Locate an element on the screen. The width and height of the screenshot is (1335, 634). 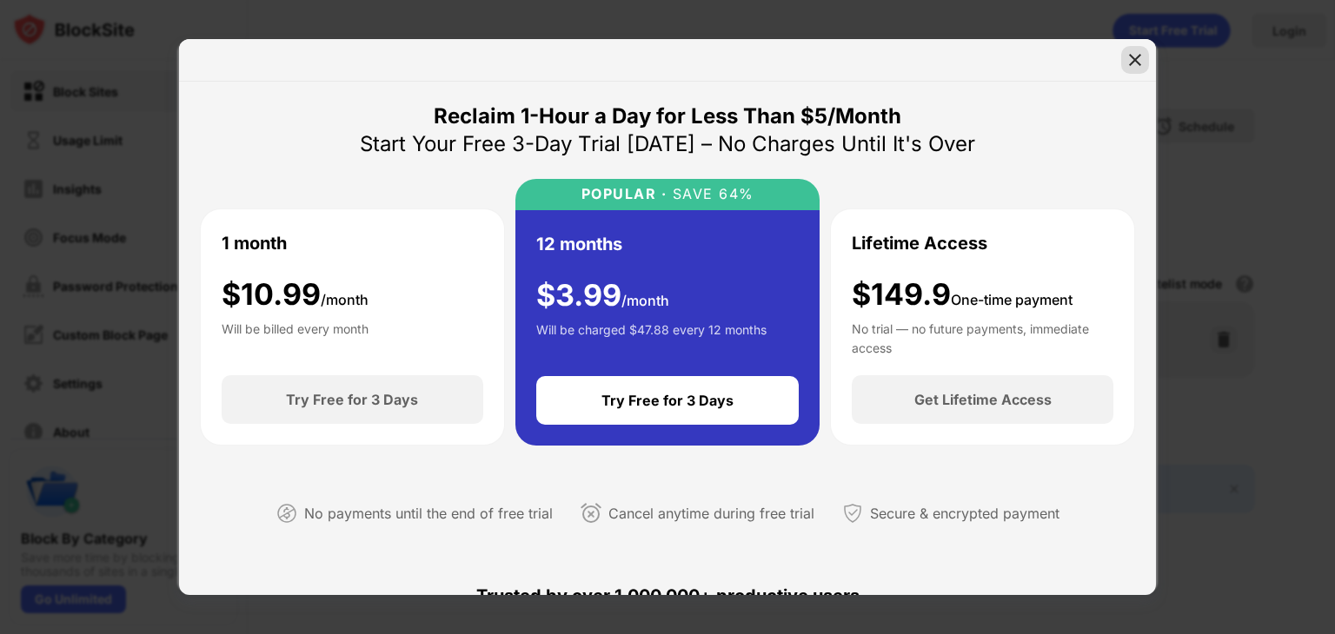
img: cancel-anytime is located at coordinates (591, 513).